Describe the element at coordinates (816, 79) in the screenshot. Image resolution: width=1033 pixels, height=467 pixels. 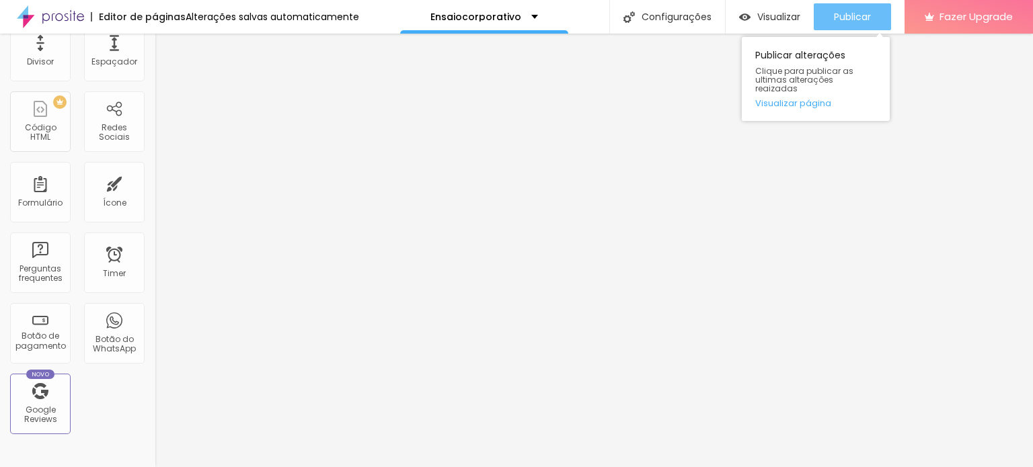
I see `div: Publicar alterações` at that location.